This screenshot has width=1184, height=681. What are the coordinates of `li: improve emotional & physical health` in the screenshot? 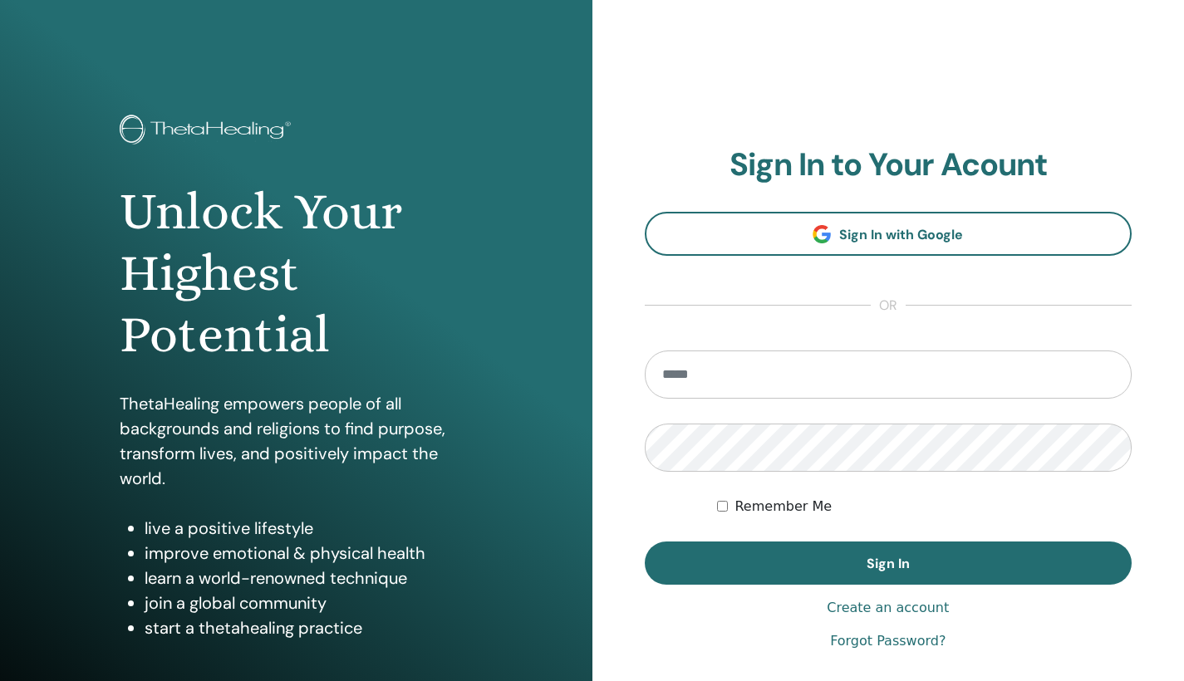 It's located at (308, 553).